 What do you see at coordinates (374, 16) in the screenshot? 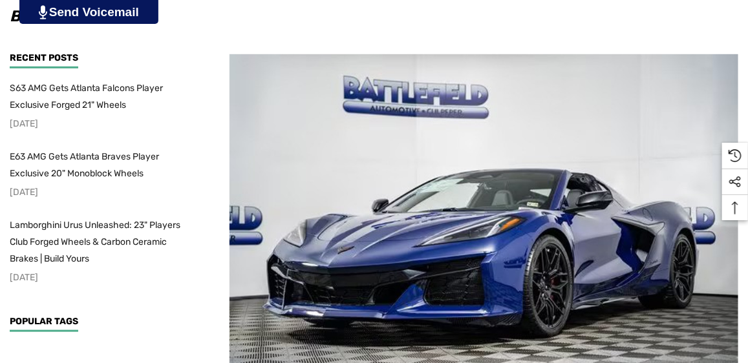
I see `h1: Blog` at bounding box center [374, 16].